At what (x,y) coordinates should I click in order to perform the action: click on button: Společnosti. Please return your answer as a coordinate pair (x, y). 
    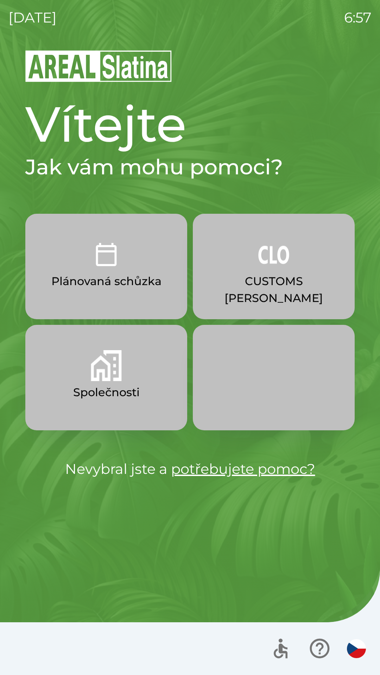
    Looking at the image, I should click on (106, 378).